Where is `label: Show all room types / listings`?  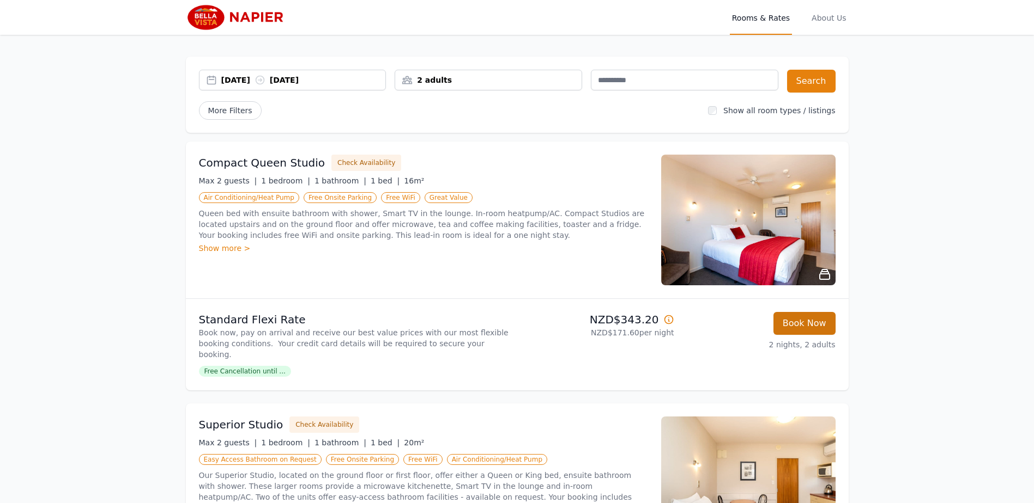
label: Show all room types / listings is located at coordinates (779, 111).